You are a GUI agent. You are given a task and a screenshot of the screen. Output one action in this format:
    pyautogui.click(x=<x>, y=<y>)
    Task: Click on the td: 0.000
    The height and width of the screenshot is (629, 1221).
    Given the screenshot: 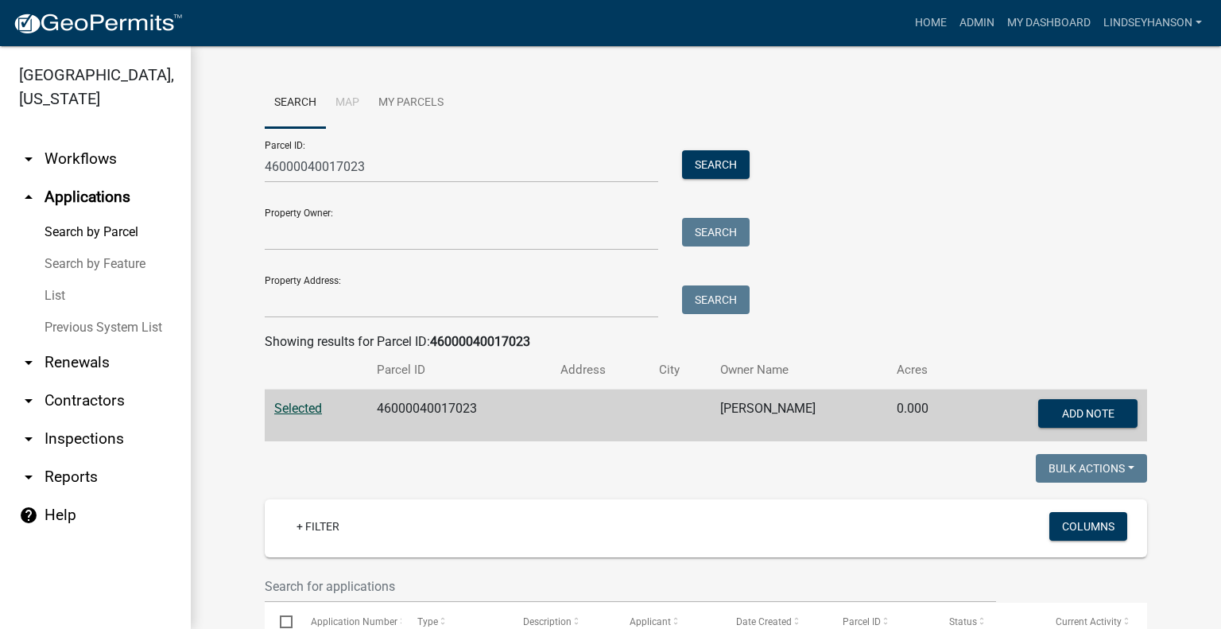 What is the action you would take?
    pyautogui.click(x=926, y=416)
    